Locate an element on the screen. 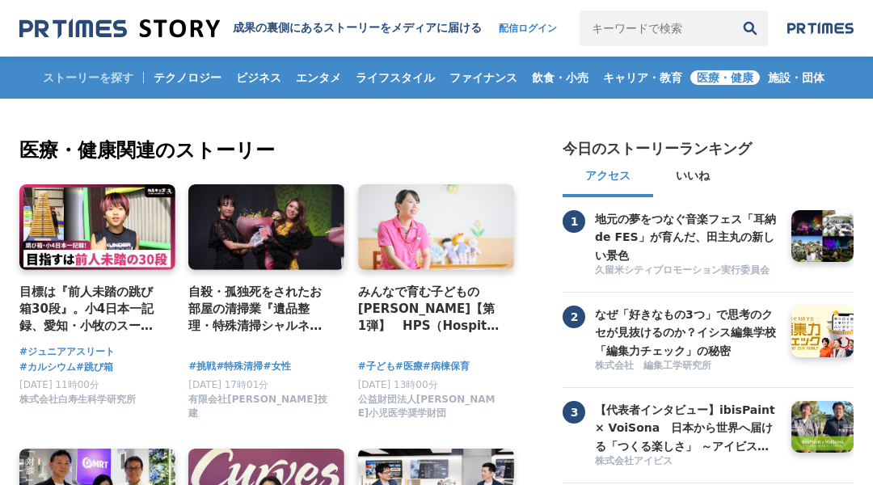 The width and height of the screenshot is (873, 485). a: #病棟保育 is located at coordinates (446, 366).